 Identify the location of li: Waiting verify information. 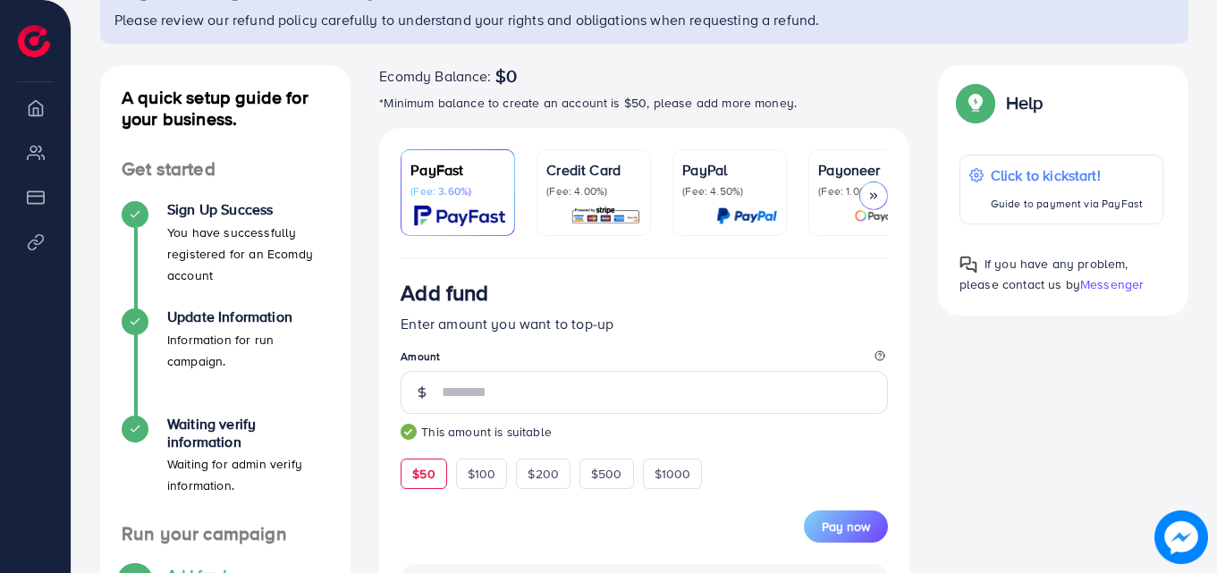
(225, 470).